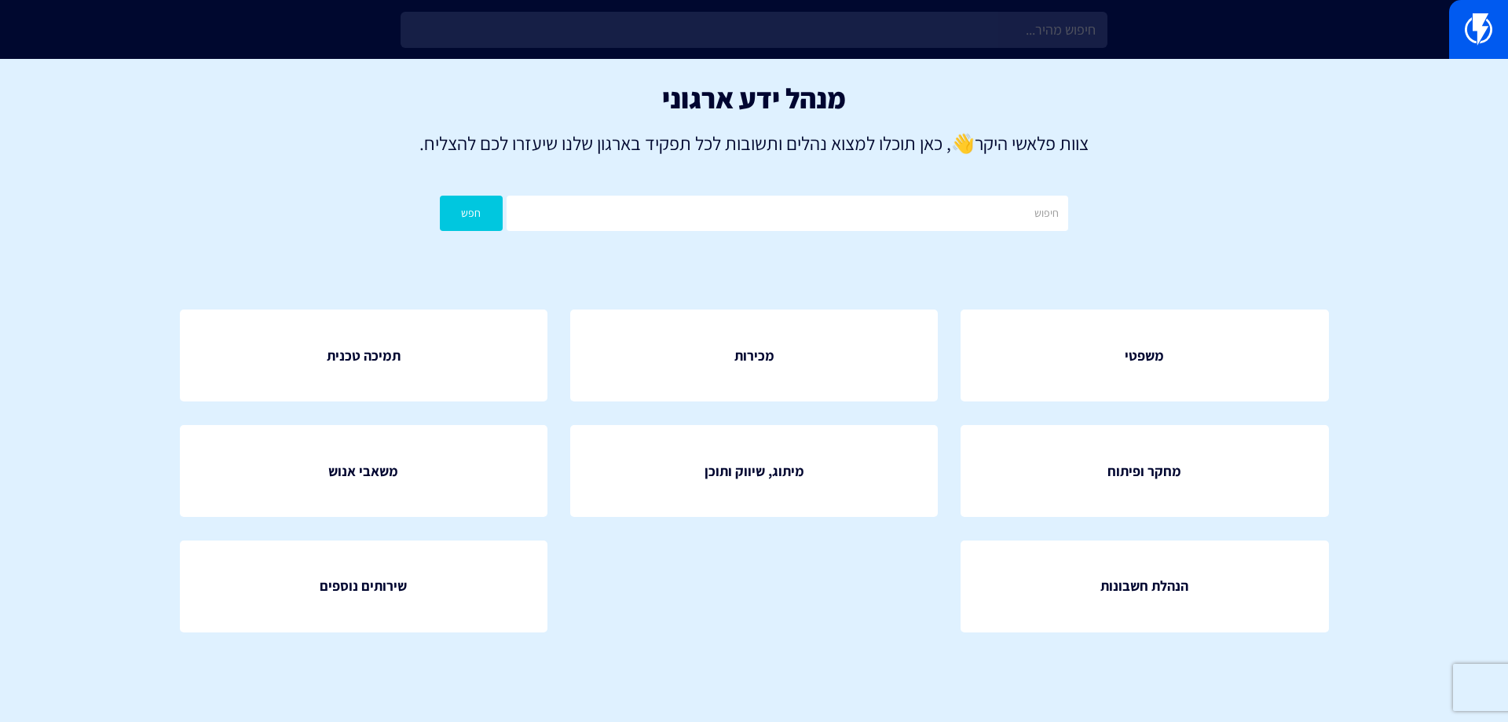  What do you see at coordinates (363, 471) in the screenshot?
I see `span: משאבי אנוש` at bounding box center [363, 471].